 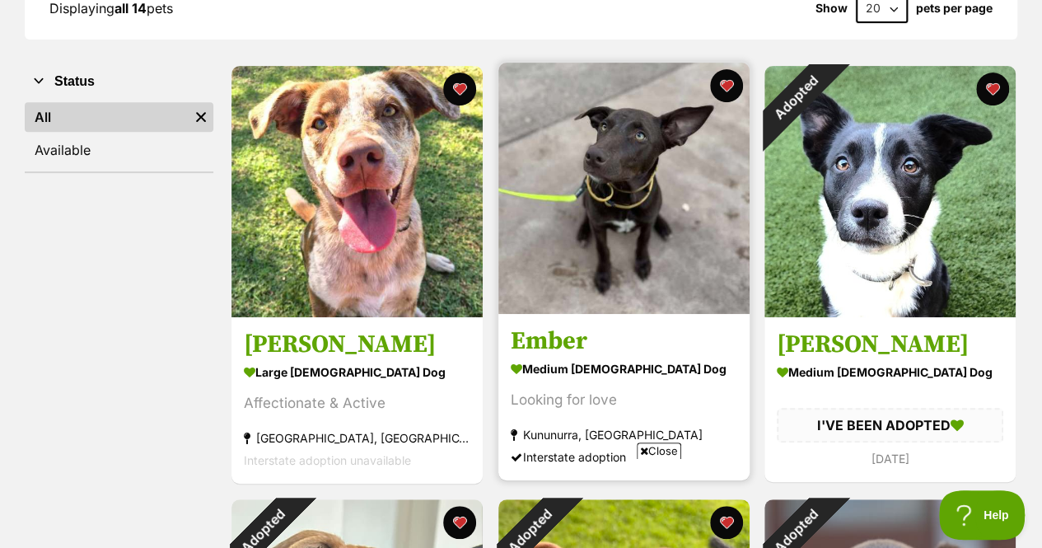 What do you see at coordinates (890, 191) in the screenshot?
I see `img: Callie` at bounding box center [890, 191].